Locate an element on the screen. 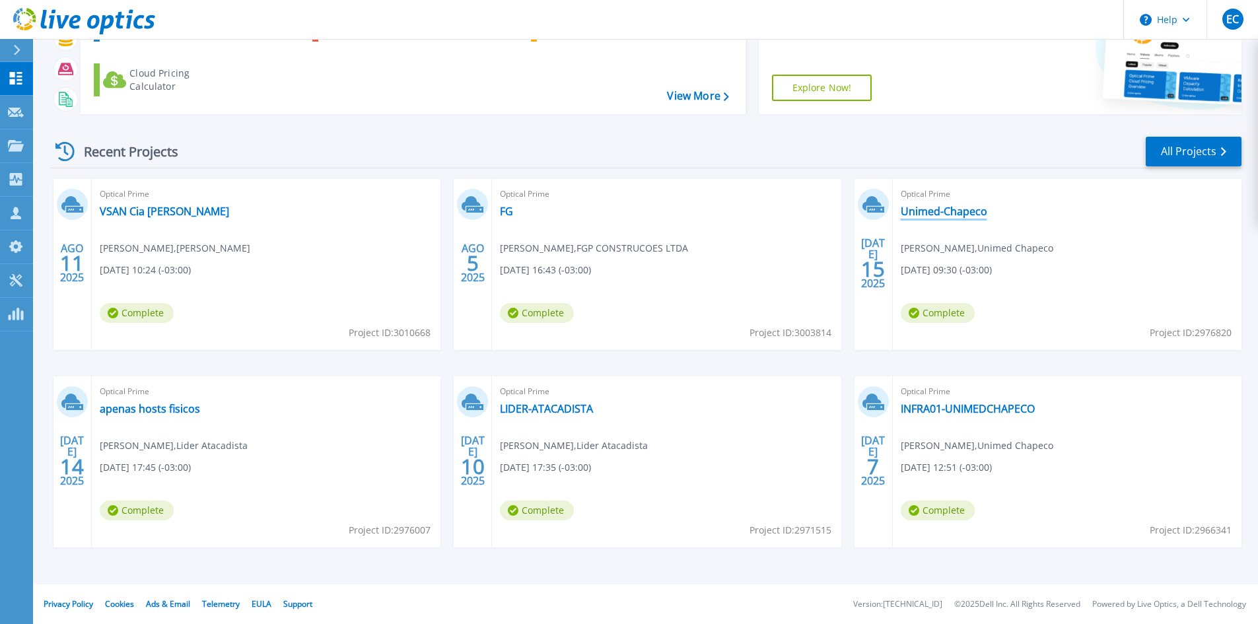 Image resolution: width=1258 pixels, height=624 pixels. a: INFRA01-UNIMEDCHAPECO is located at coordinates (968, 409).